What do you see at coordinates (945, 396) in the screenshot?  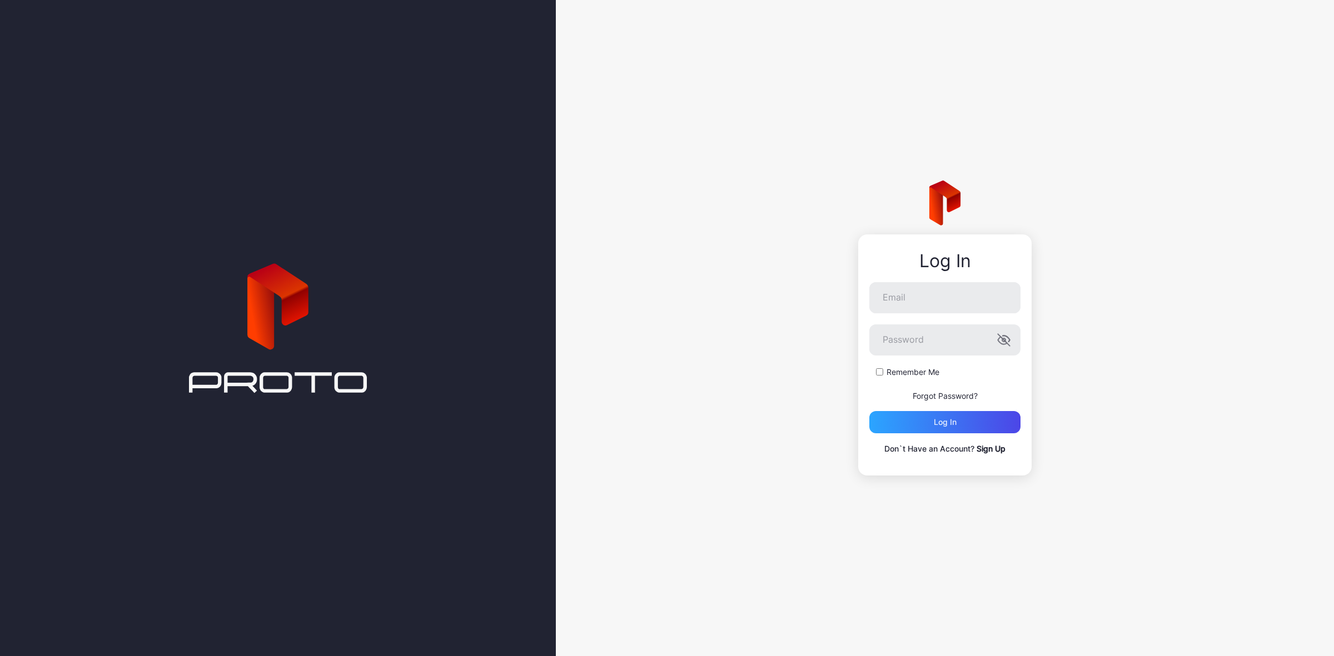 I see `a: Forgot Password?` at bounding box center [945, 396].